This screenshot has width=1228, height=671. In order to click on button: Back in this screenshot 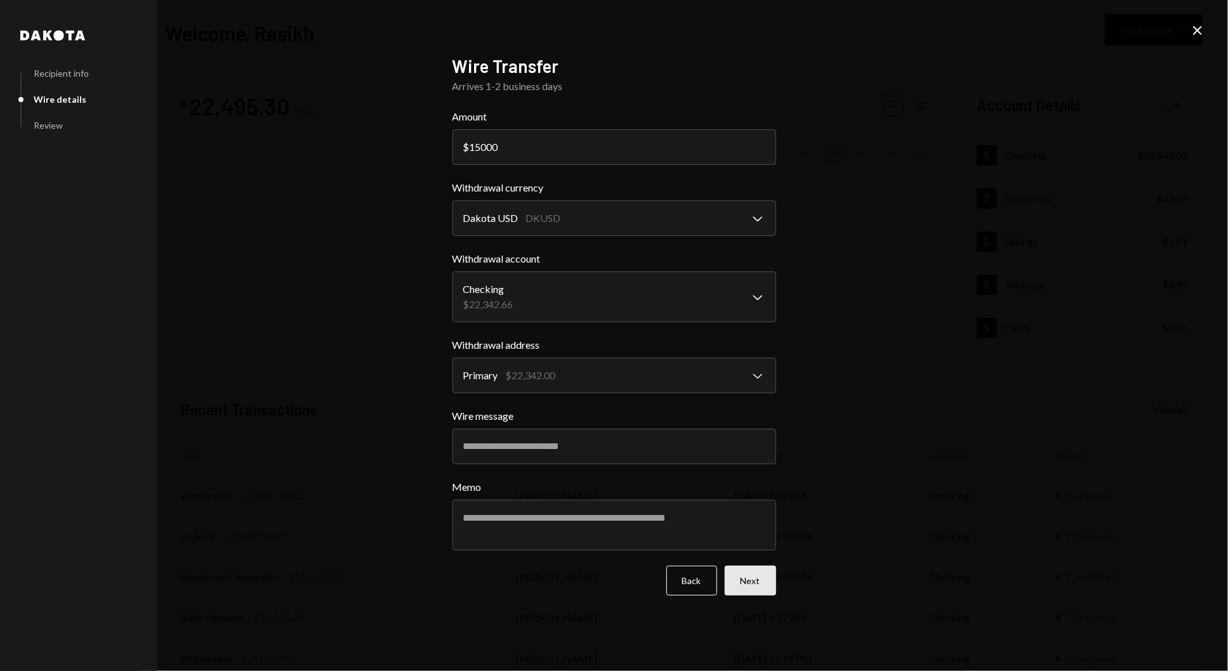, I will do `click(692, 581)`.